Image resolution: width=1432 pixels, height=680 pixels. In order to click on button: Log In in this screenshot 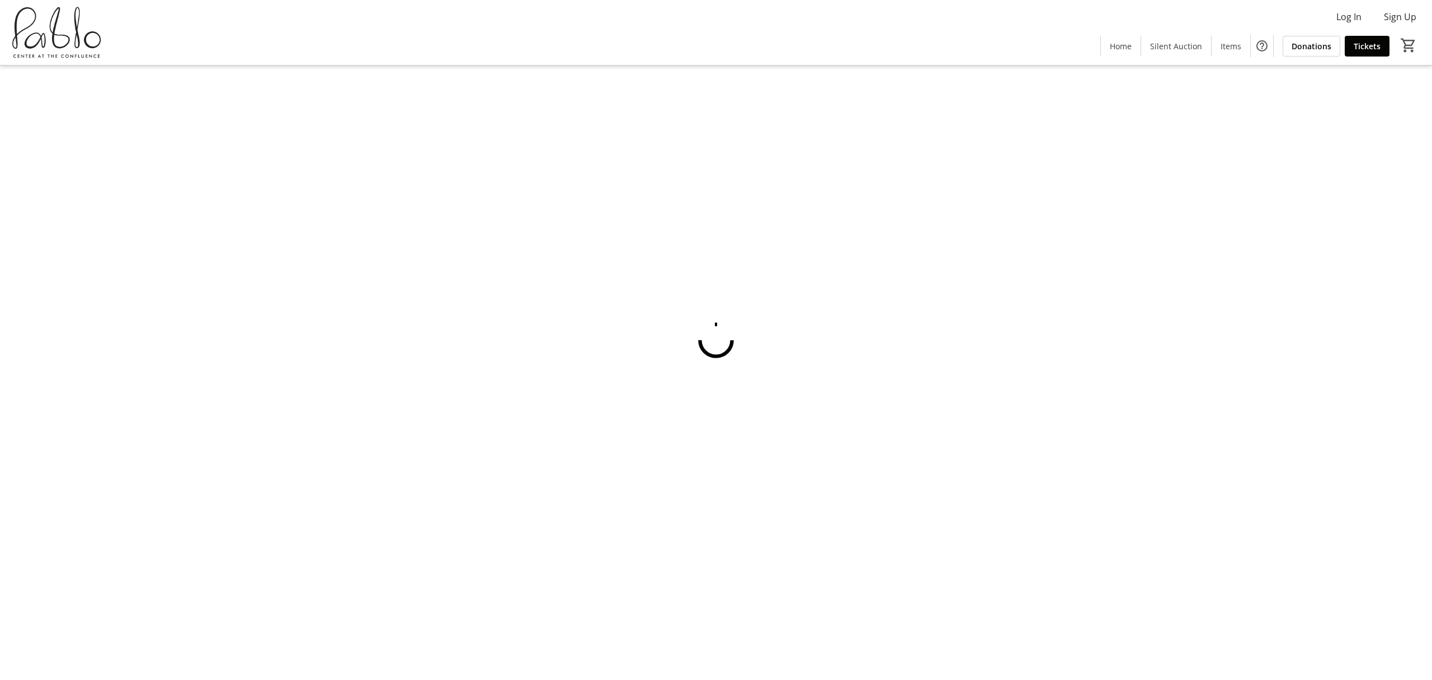, I will do `click(1348, 17)`.